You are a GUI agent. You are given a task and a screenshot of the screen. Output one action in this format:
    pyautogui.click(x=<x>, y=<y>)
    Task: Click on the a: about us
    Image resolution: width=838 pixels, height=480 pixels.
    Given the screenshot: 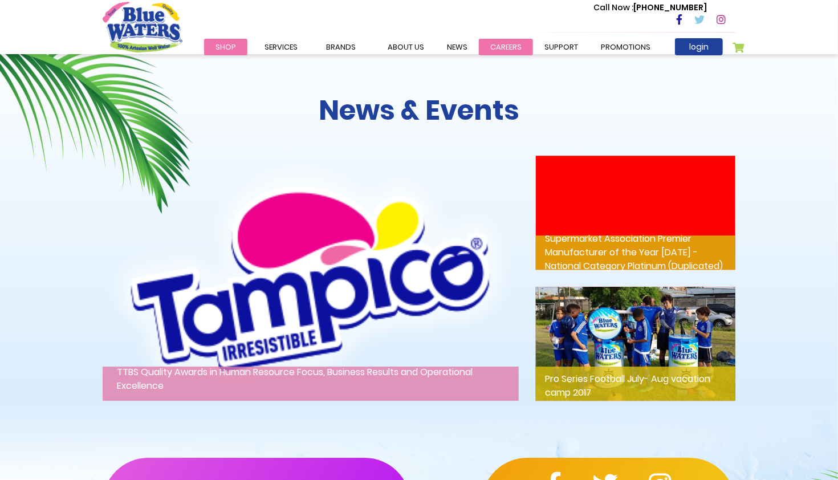 What is the action you would take?
    pyautogui.click(x=406, y=47)
    